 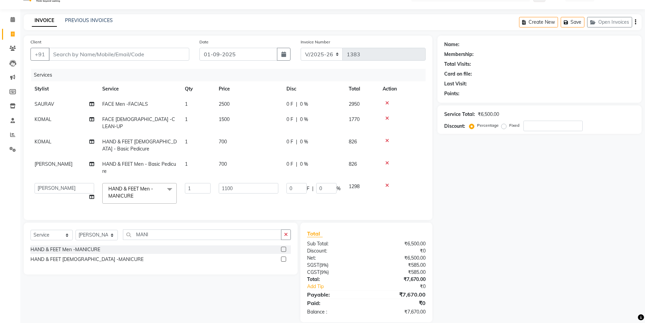 What do you see at coordinates (224, 104) in the screenshot?
I see `span: 2500` at bounding box center [224, 104].